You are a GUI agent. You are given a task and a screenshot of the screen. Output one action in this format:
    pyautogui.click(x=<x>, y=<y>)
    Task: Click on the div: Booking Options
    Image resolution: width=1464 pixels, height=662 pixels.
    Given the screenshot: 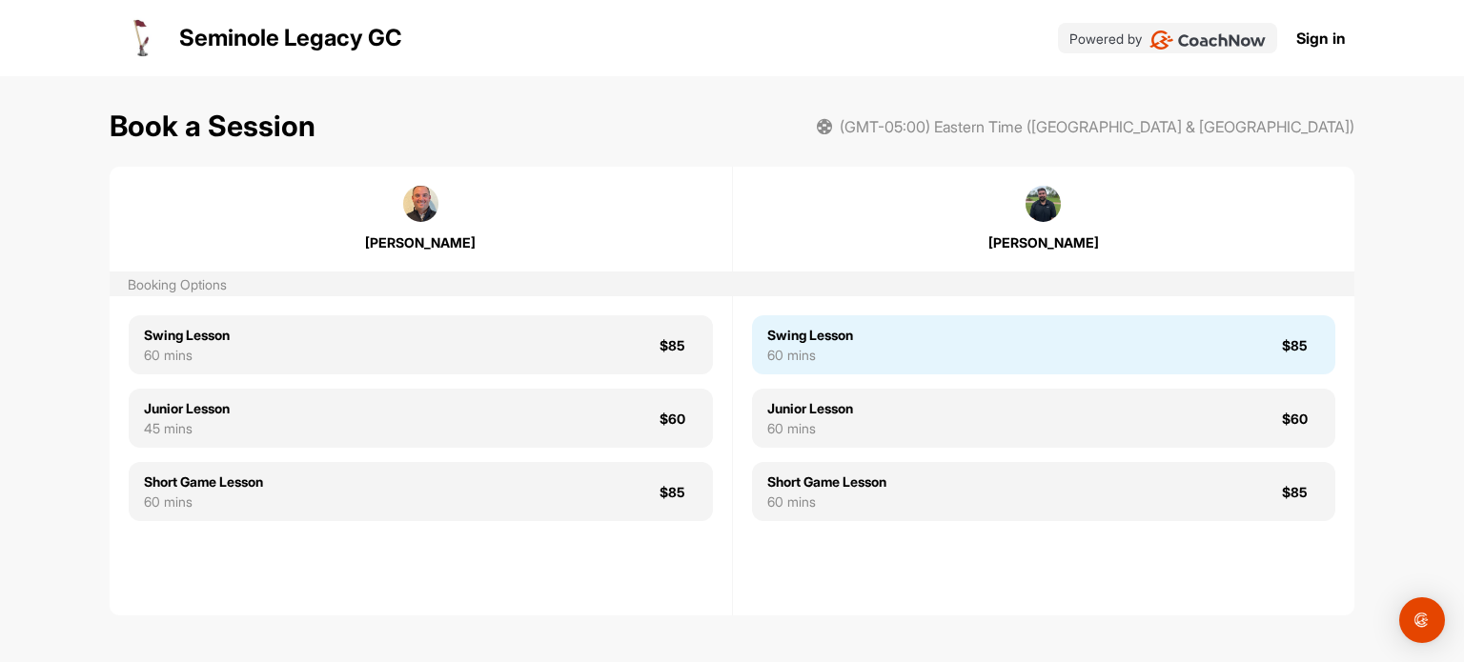 What is the action you would take?
    pyautogui.click(x=177, y=284)
    